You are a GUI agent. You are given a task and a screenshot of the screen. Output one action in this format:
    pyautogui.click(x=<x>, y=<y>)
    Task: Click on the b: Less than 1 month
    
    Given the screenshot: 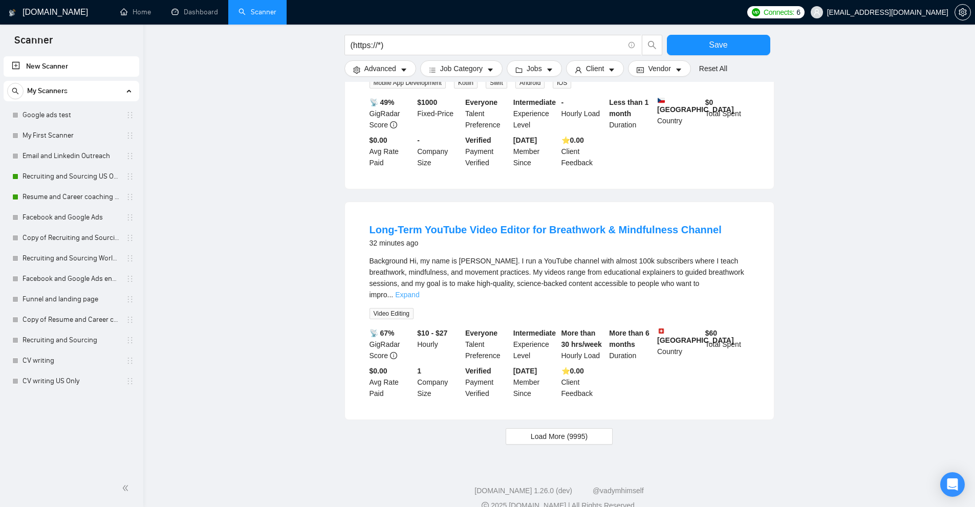 What is the action you would take?
    pyautogui.click(x=629, y=108)
    